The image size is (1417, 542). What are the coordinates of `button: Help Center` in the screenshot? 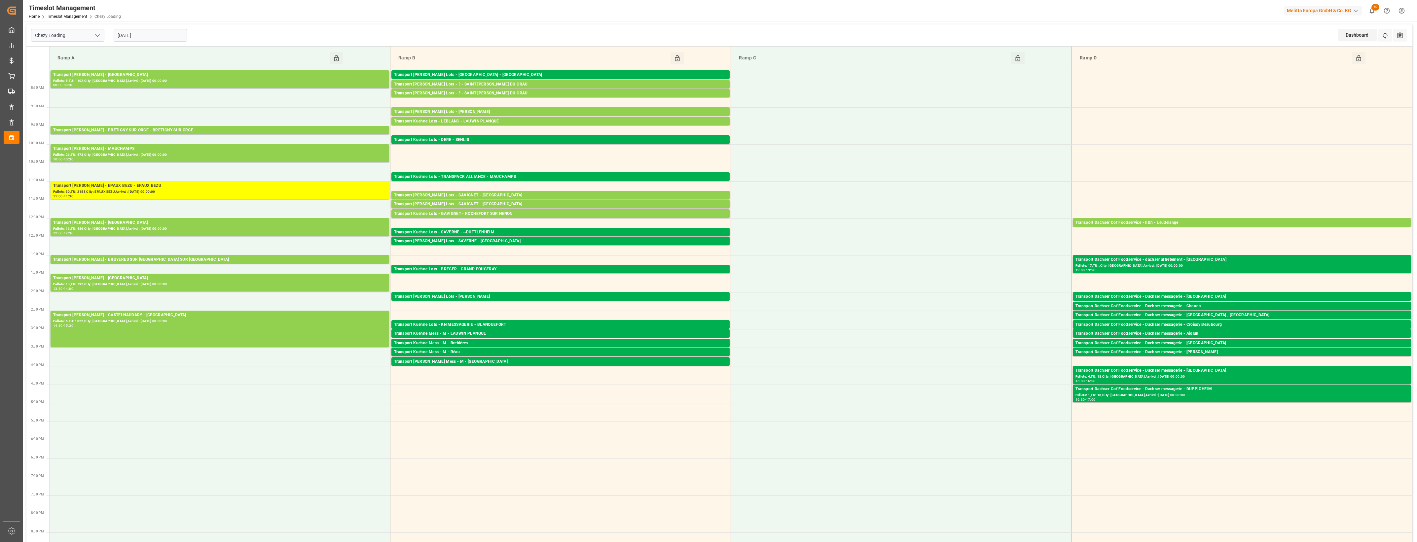 It's located at (1386, 11).